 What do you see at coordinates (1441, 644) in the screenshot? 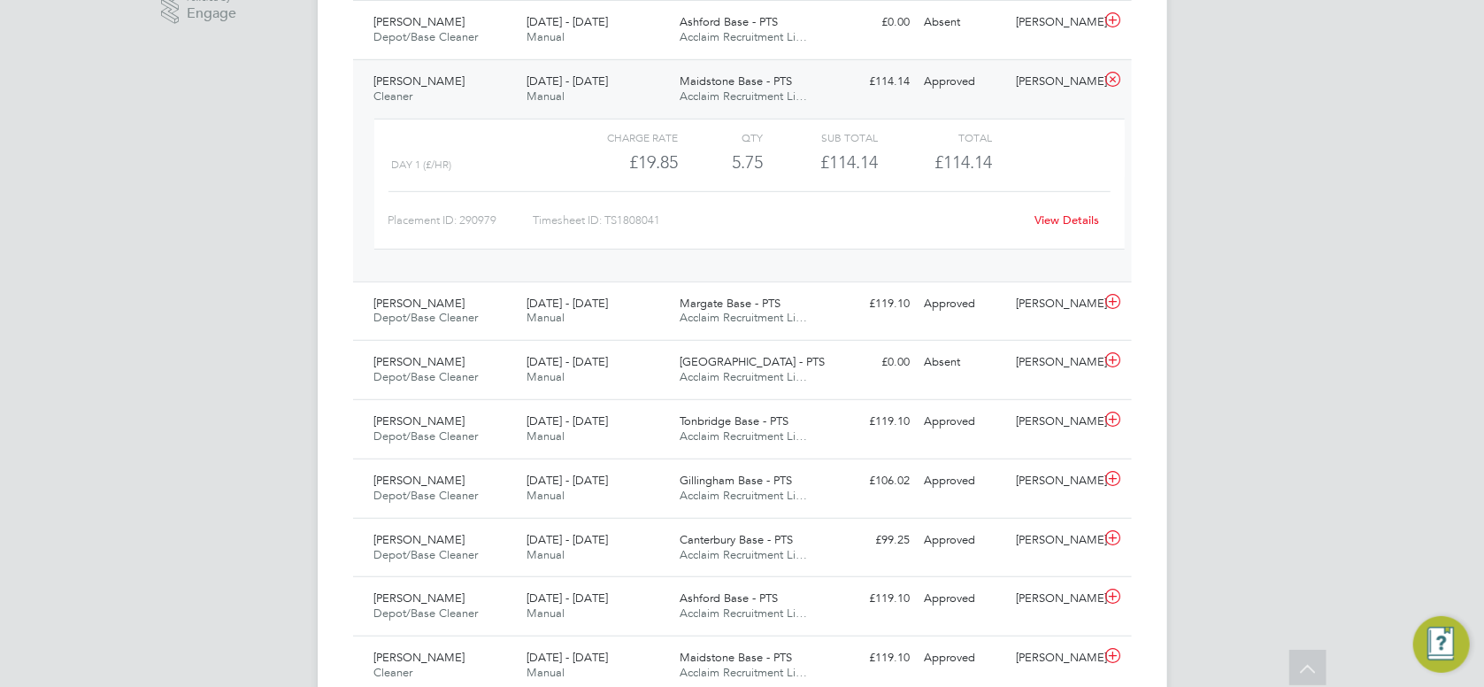
I see `button: Engage Resource Center` at bounding box center [1441, 644].